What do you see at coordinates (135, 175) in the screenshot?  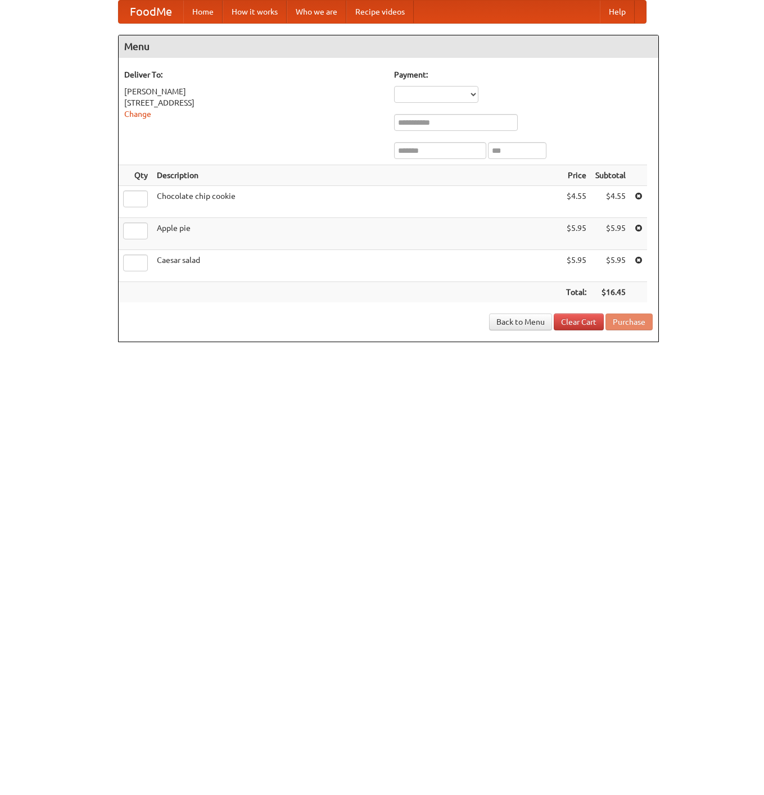 I see `th: Qty` at bounding box center [135, 175].